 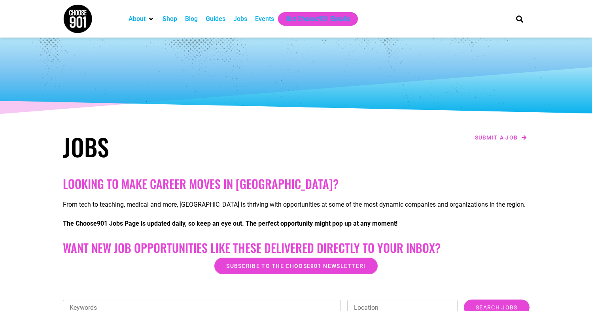 What do you see at coordinates (170, 19) in the screenshot?
I see `a: Shop` at bounding box center [170, 19].